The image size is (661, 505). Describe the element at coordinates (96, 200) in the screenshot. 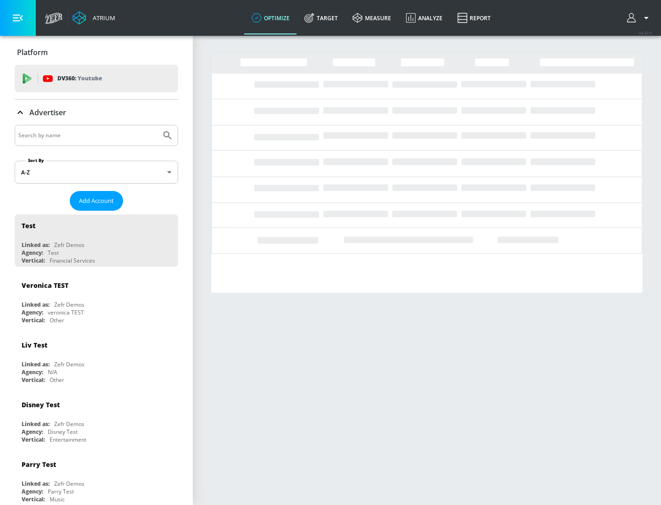

I see `button: Add Account` at that location.